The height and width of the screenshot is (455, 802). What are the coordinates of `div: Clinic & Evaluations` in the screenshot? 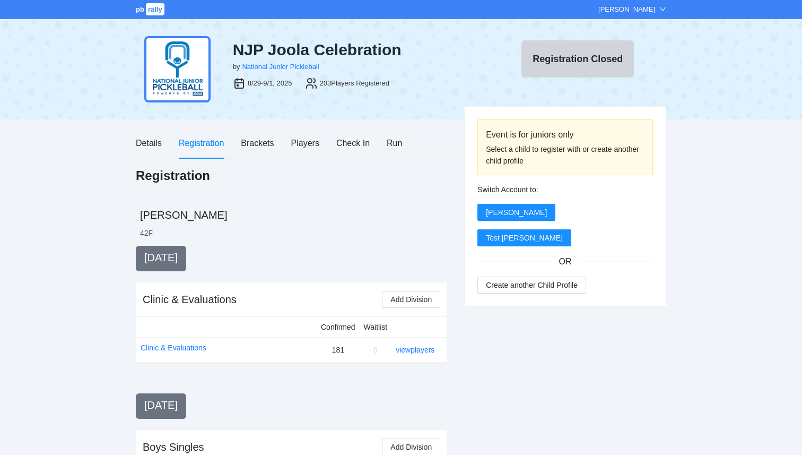 It's located at (189, 299).